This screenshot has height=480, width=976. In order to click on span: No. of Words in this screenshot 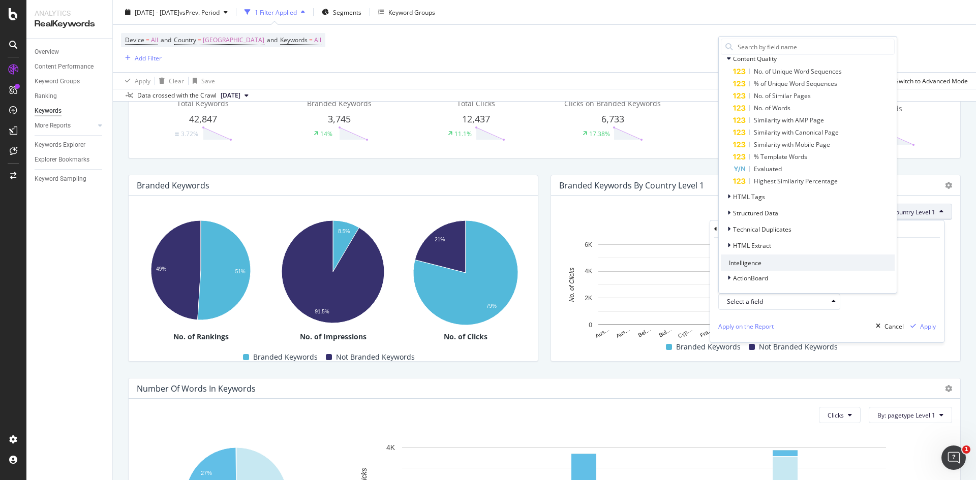, I will do `click(772, 108)`.